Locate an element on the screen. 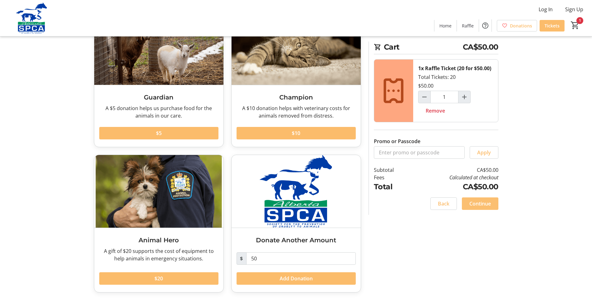 This screenshot has height=300, width=592. span: Remove is located at coordinates (436, 111).